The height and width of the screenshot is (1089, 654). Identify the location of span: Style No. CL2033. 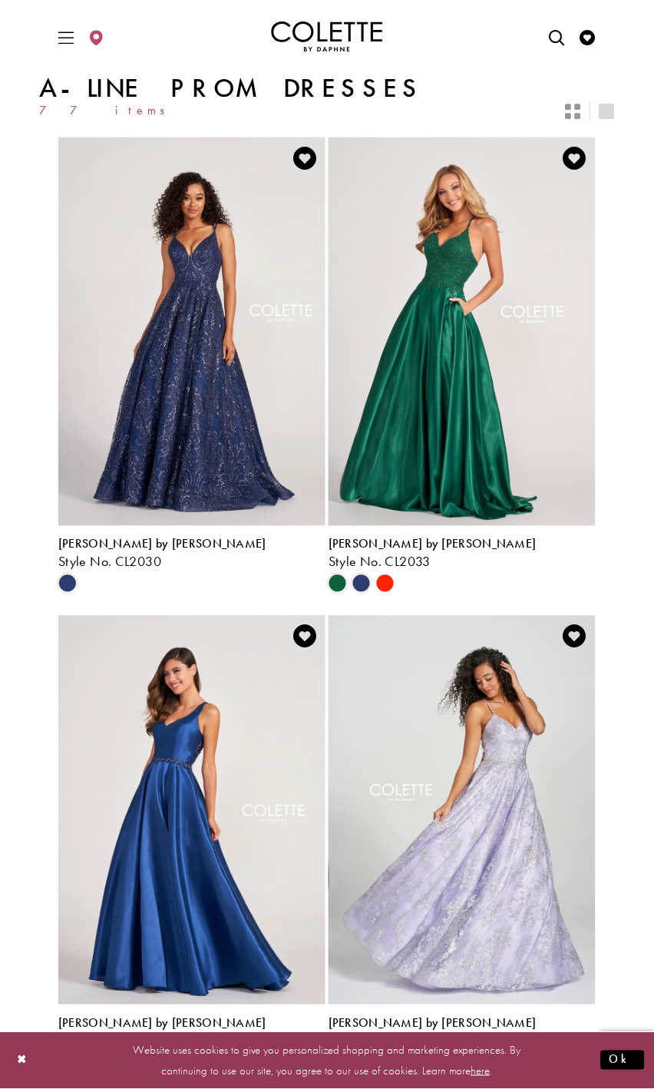
(379, 561).